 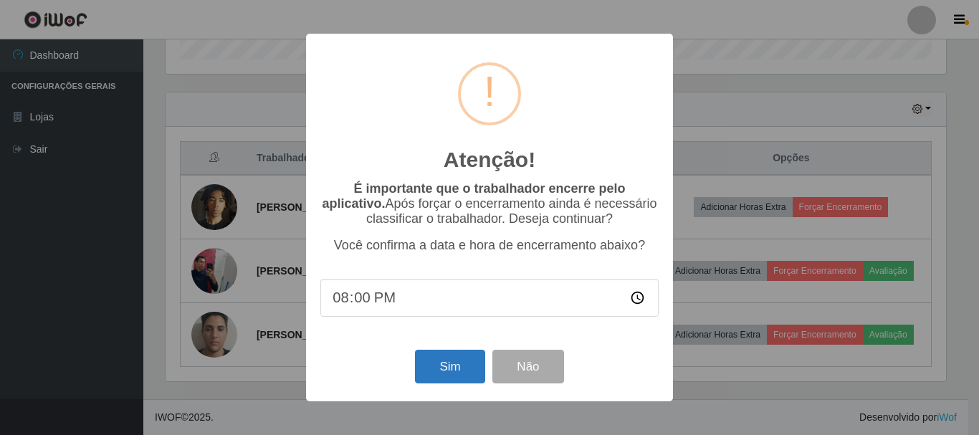 What do you see at coordinates (449, 366) in the screenshot?
I see `button: Sim` at bounding box center [449, 366].